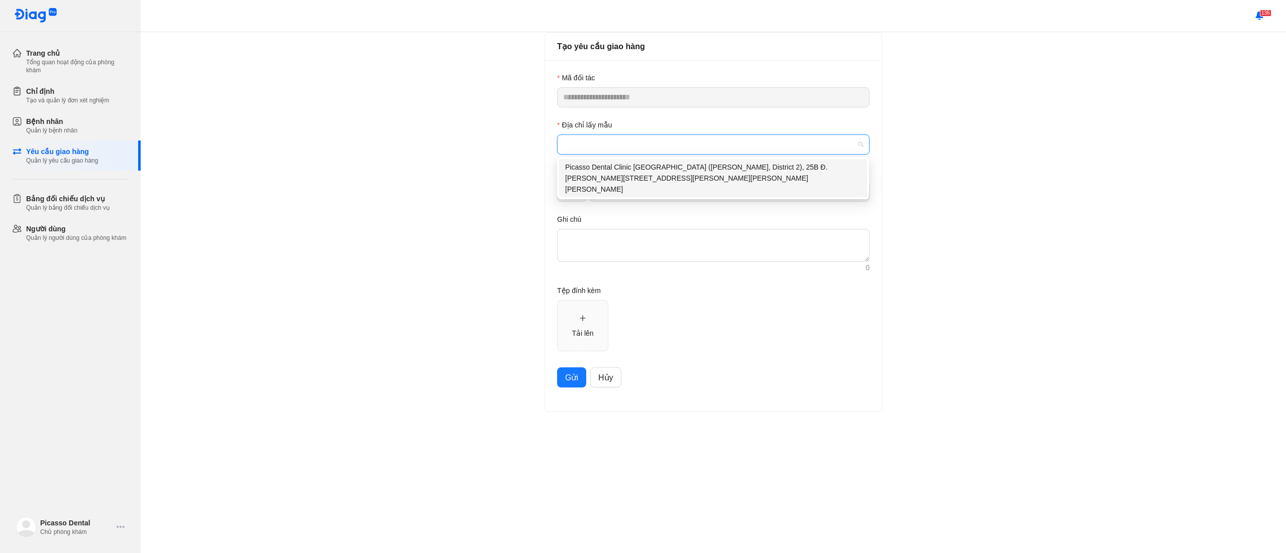  Describe the element at coordinates (68, 208) in the screenshot. I see `div: Quản lý bảng đối chiếu dịch vụ` at that location.